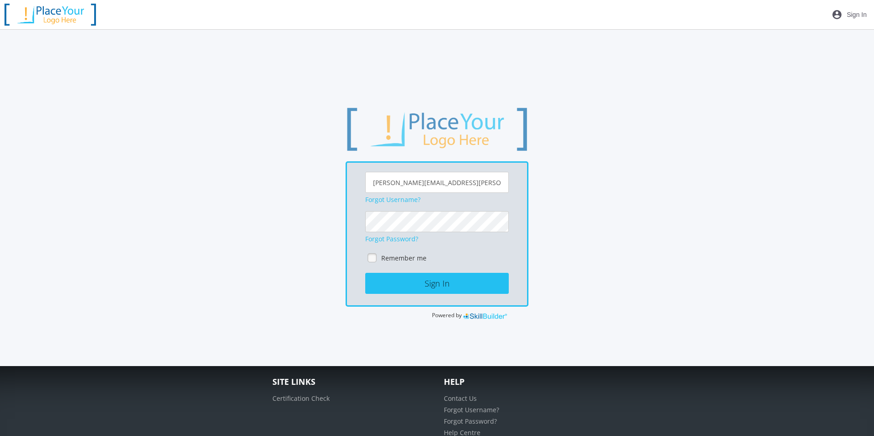  Describe the element at coordinates (857, 15) in the screenshot. I see `span: Sign In` at that location.